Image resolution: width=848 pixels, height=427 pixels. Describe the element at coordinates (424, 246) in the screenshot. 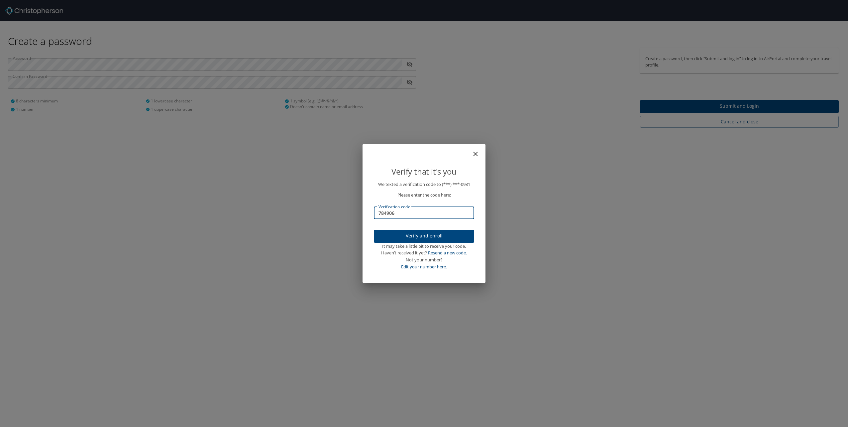

I see `div: It may take a little bit to receive your code.` at that location.